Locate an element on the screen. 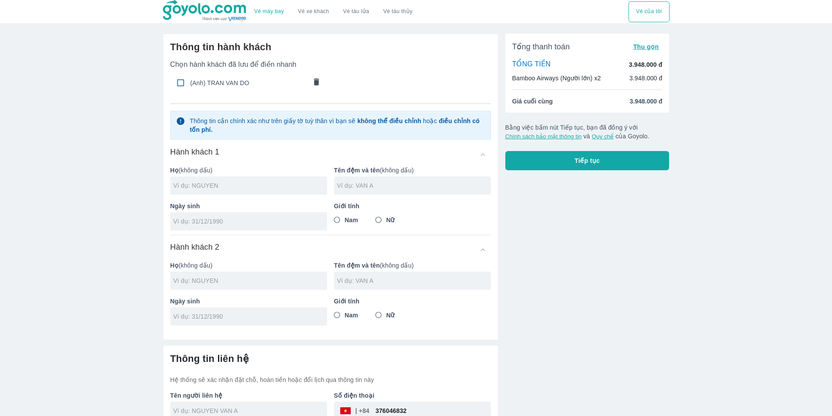 This screenshot has height=416, width=832. button: Vé tàu thủy is located at coordinates (397, 12).